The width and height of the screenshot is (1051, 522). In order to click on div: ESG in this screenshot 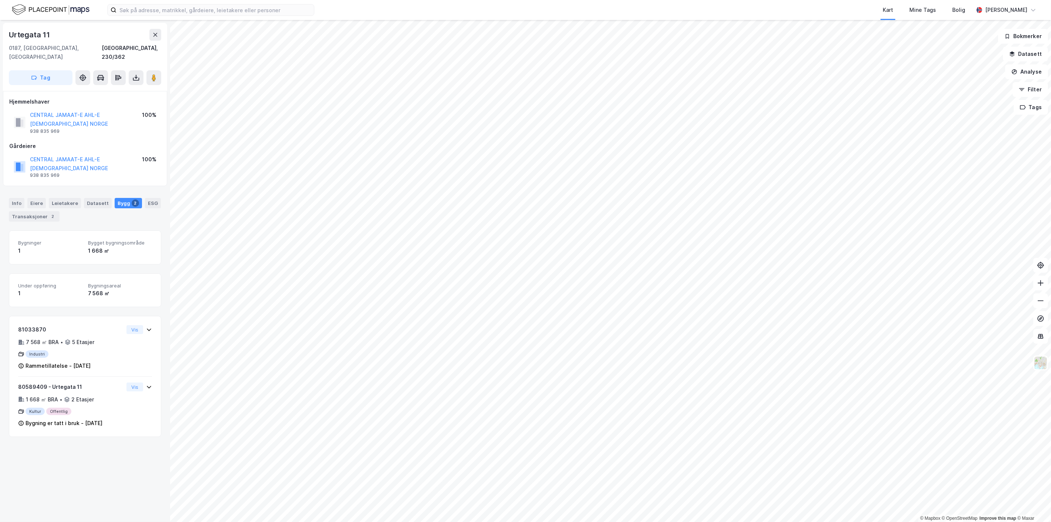, I will do `click(153, 203)`.